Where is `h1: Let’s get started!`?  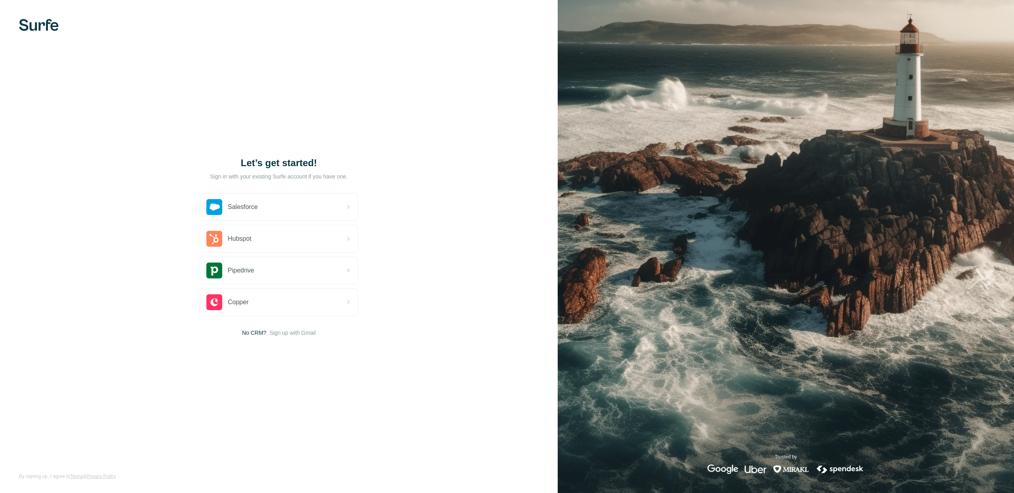 h1: Let’s get started! is located at coordinates (279, 163).